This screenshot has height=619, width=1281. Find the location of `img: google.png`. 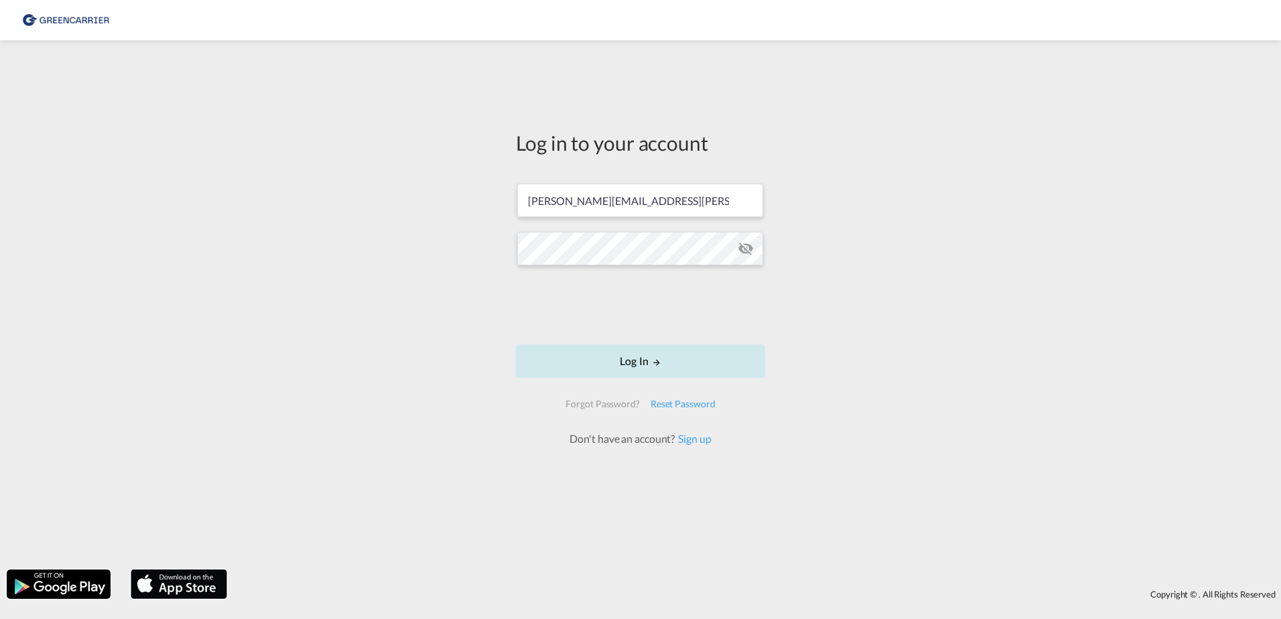

img: google.png is located at coordinates (58, 584).